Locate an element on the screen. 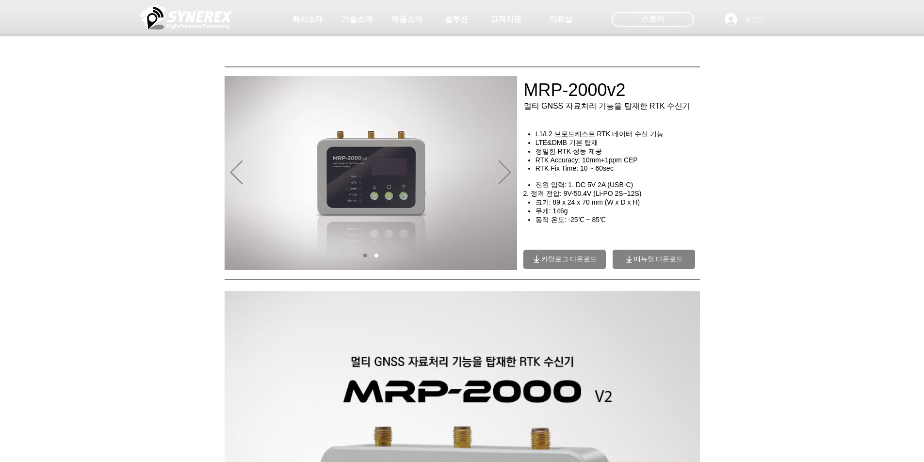 The width and height of the screenshot is (924, 462). span: 제품소개 is located at coordinates (407, 19).